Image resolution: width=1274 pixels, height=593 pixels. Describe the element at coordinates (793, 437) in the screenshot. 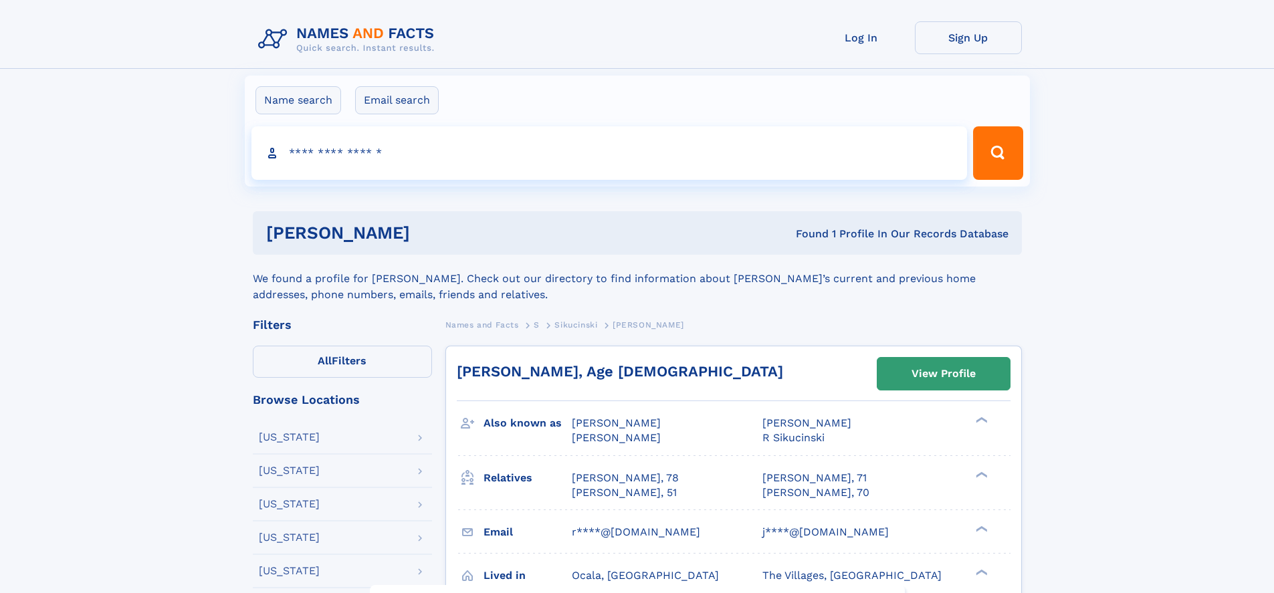

I see `span: R Sikucinski` at that location.